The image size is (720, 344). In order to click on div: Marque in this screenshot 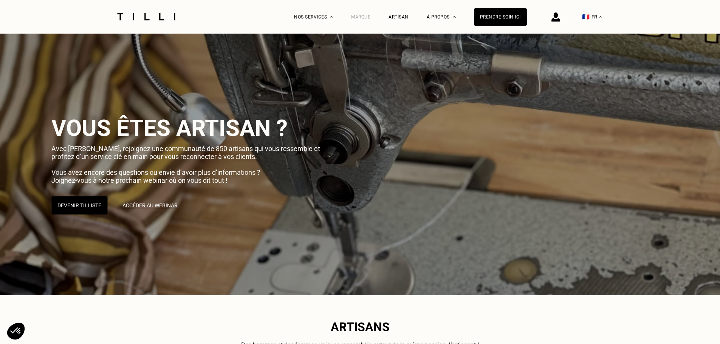, I will do `click(360, 17)`.